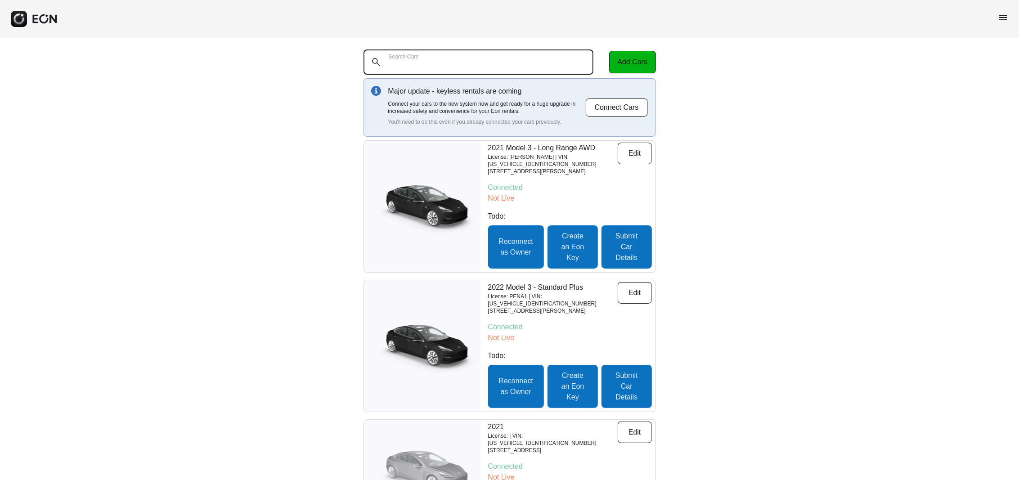 The width and height of the screenshot is (1019, 480). Describe the element at coordinates (1002, 18) in the screenshot. I see `span: menu` at that location.